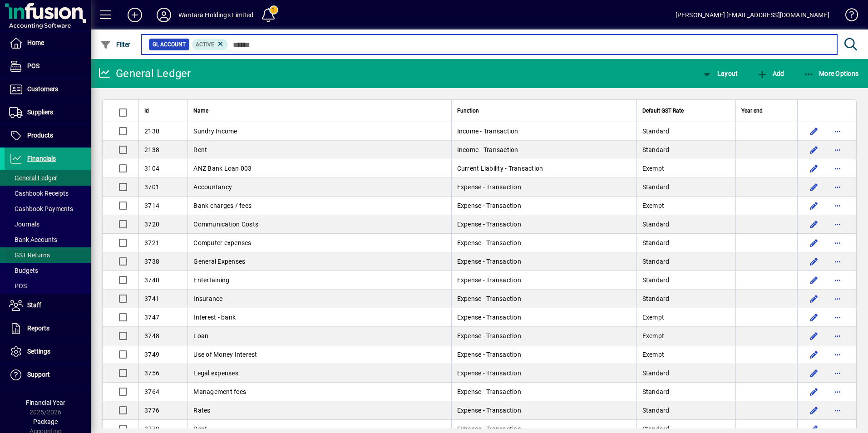 The width and height of the screenshot is (868, 433). I want to click on a: General Ledger, so click(48, 178).